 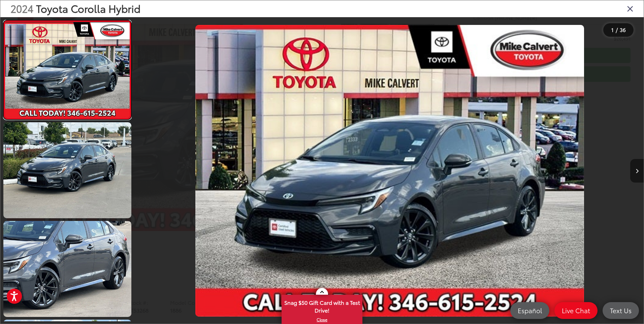 What do you see at coordinates (530, 310) in the screenshot?
I see `span: Español` at bounding box center [530, 310].